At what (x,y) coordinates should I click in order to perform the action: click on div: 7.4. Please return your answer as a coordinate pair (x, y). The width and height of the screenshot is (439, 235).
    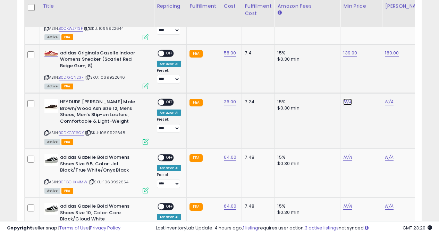
    Looking at the image, I should click on (257, 53).